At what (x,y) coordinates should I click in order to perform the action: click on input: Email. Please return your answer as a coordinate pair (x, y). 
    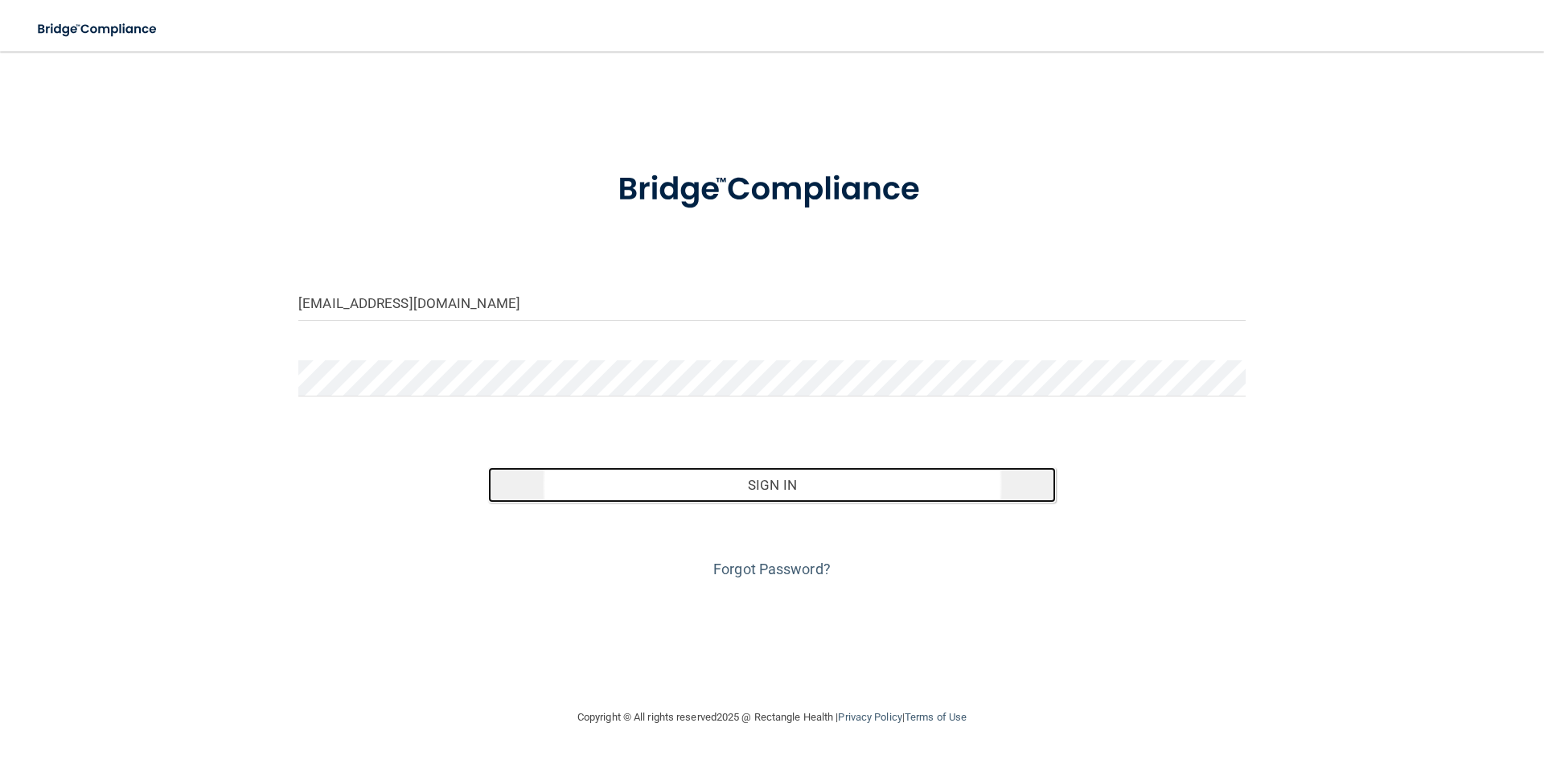
    Looking at the image, I should click on (772, 302).